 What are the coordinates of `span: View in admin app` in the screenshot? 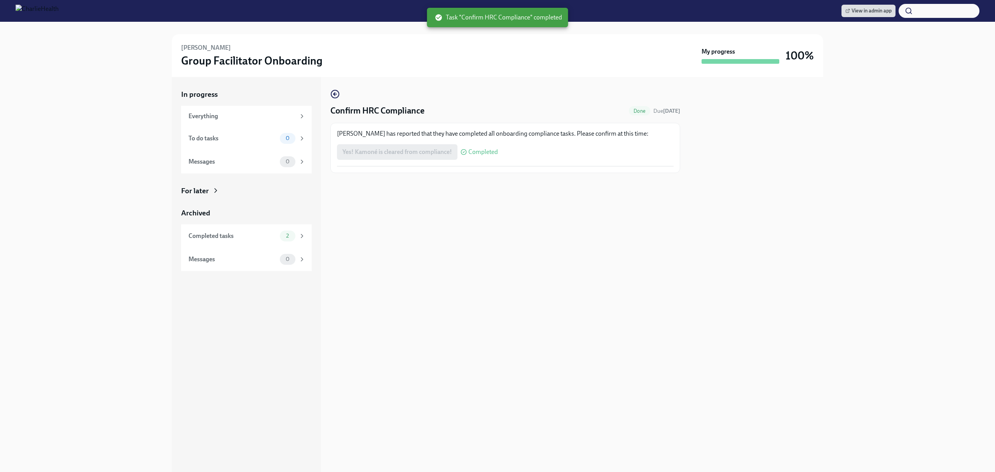 It's located at (868, 11).